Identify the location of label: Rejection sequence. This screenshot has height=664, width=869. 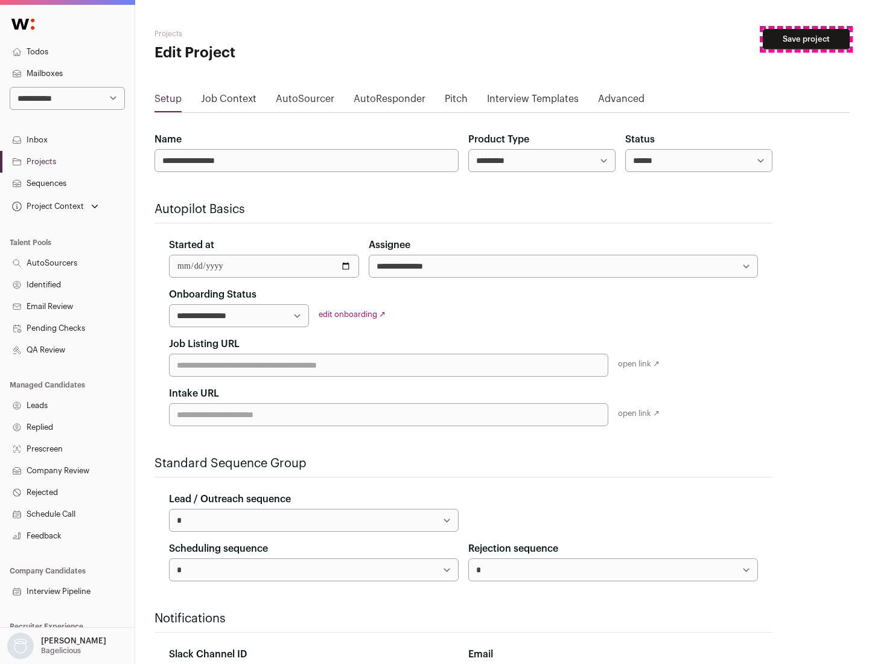
(513, 548).